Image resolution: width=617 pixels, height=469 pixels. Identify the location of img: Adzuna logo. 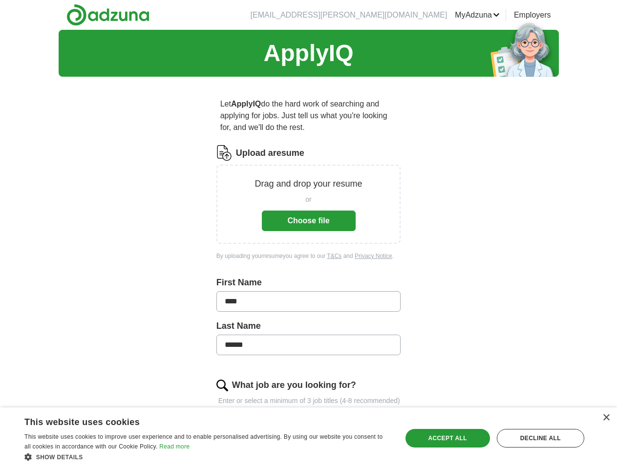
(108, 15).